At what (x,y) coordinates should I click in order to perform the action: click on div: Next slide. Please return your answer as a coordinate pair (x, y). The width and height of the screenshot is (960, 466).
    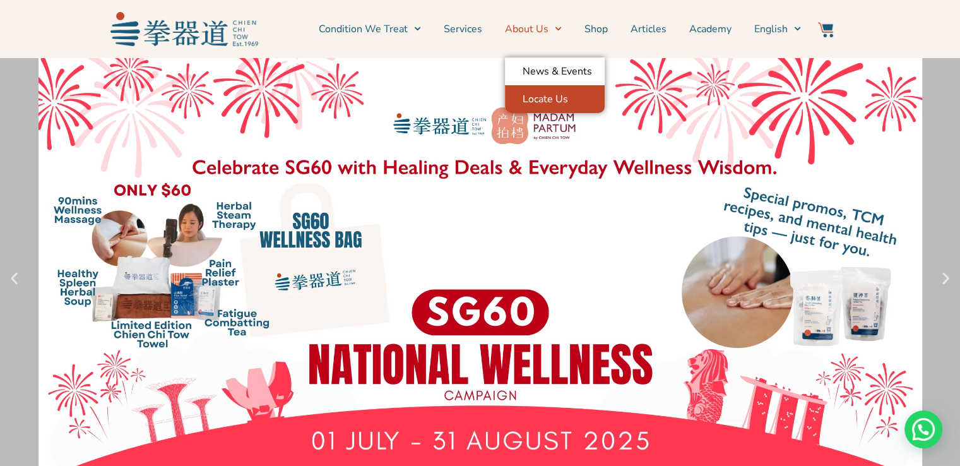
    Looking at the image, I should click on (946, 278).